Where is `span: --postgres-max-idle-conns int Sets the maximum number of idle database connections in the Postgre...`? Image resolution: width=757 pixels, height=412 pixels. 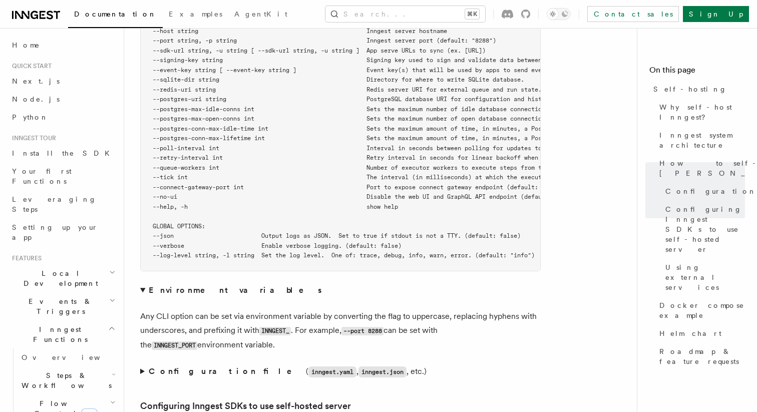
span: --postgres-max-idle-conns int Sets the maximum number of idle database connections in the Postgre... is located at coordinates (437, 109).